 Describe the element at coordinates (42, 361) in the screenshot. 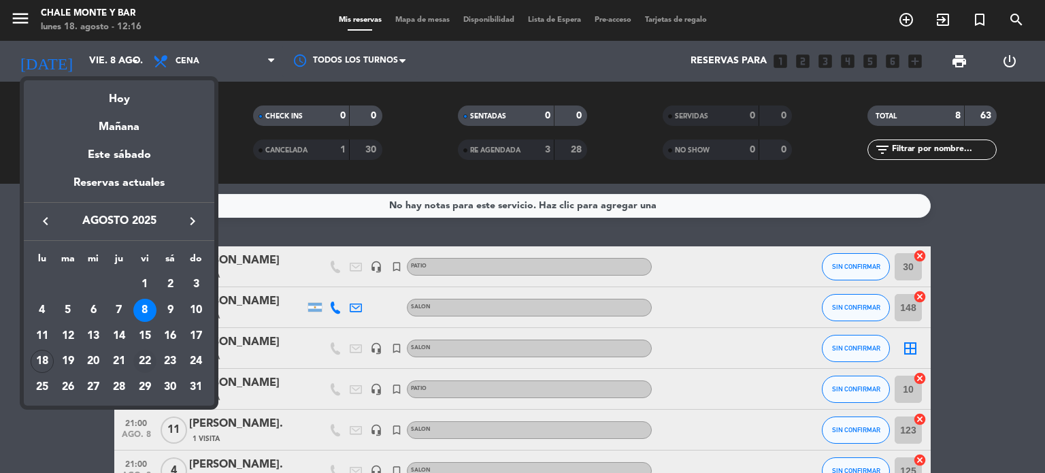

I see `div: 18` at that location.